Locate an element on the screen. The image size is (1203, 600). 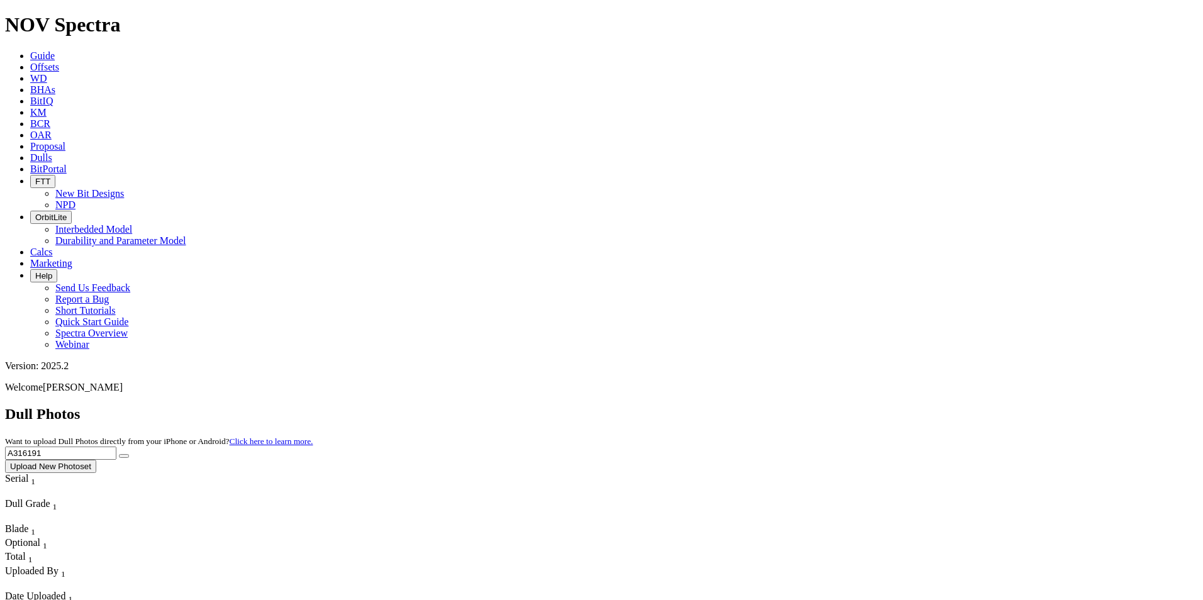
a: BitPortal is located at coordinates (48, 169).